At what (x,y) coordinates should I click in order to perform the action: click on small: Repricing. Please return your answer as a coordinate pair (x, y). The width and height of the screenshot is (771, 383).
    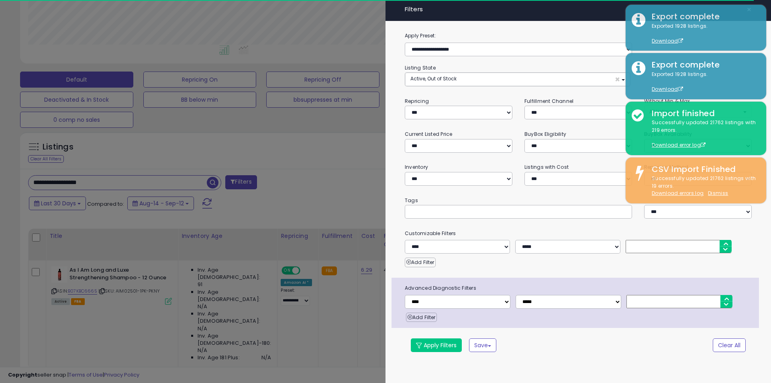
    Looking at the image, I should click on (417, 101).